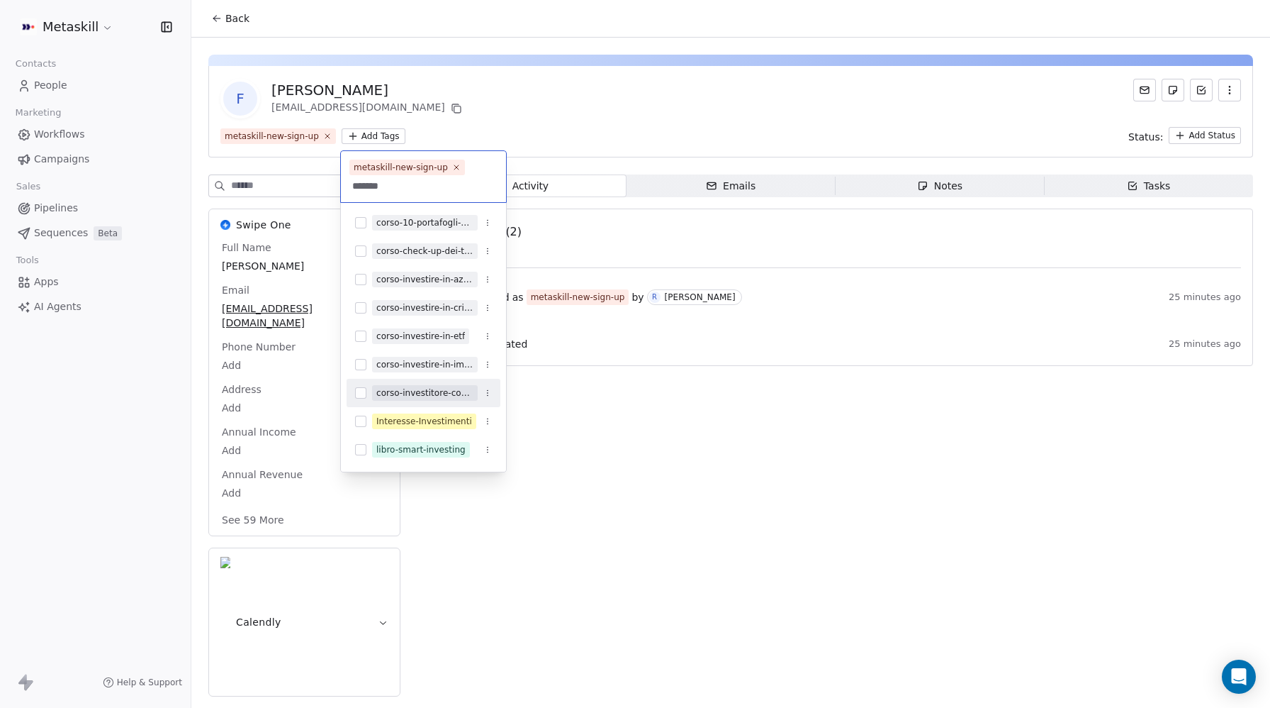 This screenshot has width=1270, height=708. I want to click on div: corso-investire-in-immobili, so click(425, 364).